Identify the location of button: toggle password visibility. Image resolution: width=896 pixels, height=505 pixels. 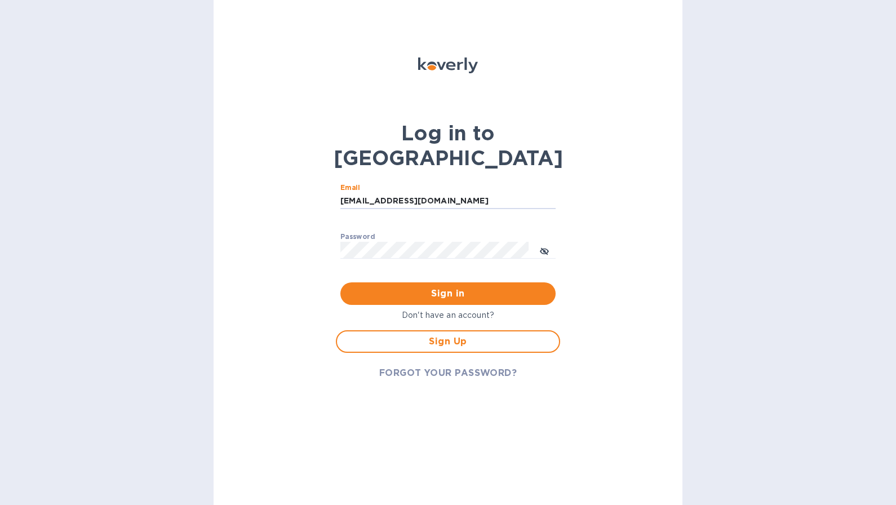
(545, 250).